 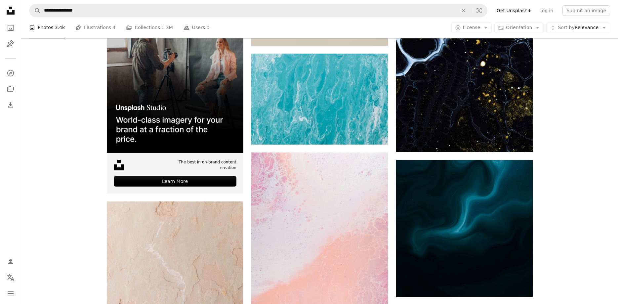 I want to click on button: Submit an image, so click(x=586, y=11).